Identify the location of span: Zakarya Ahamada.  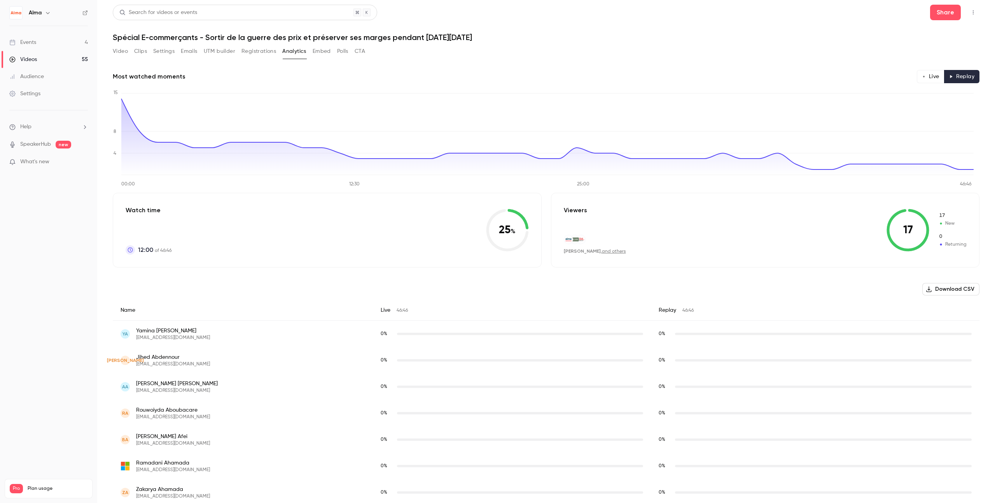
(173, 489).